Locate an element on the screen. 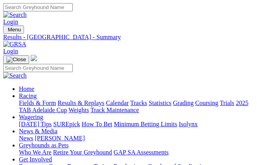 This screenshot has height=165, width=257. a: 2025 TAB Adelaide Cup is located at coordinates (133, 106).